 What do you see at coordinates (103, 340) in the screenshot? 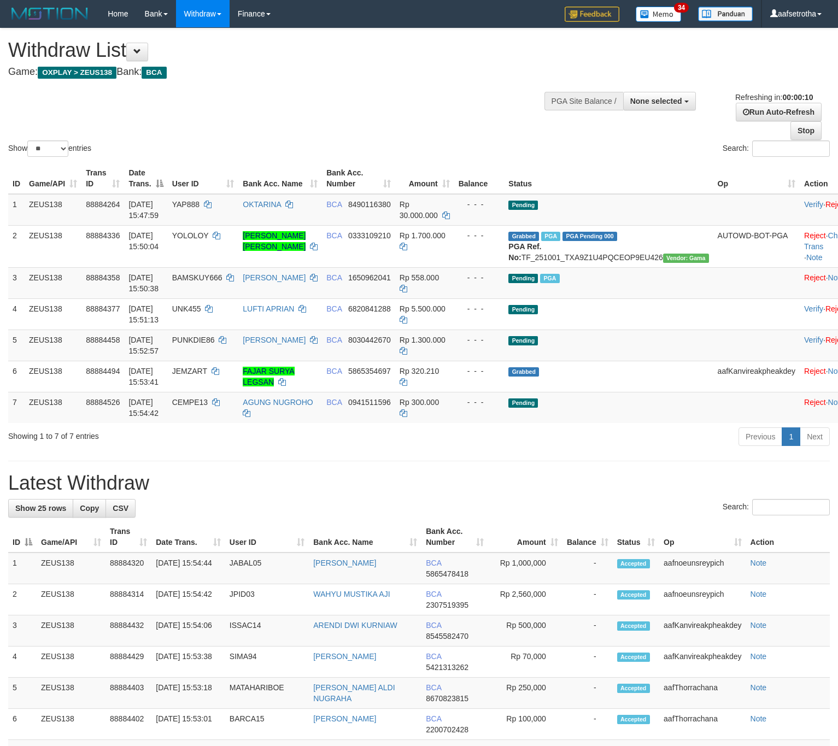
I see `span: 88884458` at bounding box center [103, 340].